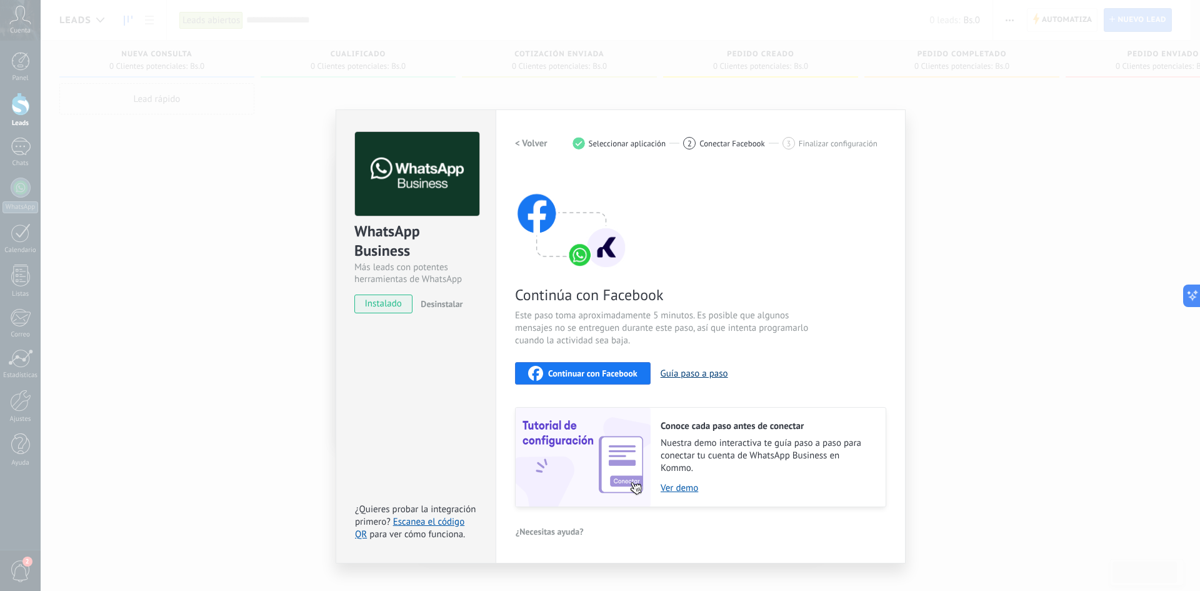 Image resolution: width=1200 pixels, height=591 pixels. What do you see at coordinates (838, 143) in the screenshot?
I see `span: Finalizar configuración` at bounding box center [838, 143].